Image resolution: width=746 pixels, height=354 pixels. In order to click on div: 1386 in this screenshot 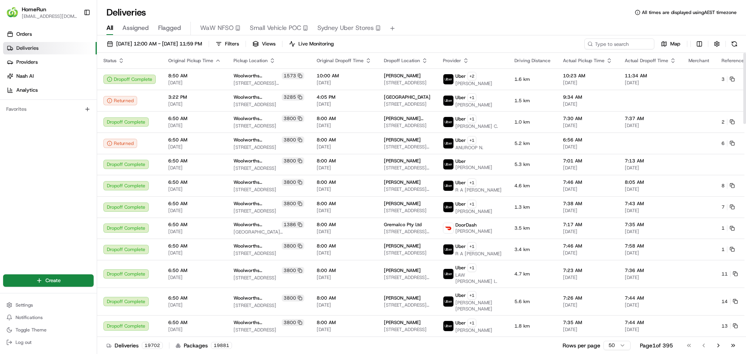, I will do `click(293, 225)`.